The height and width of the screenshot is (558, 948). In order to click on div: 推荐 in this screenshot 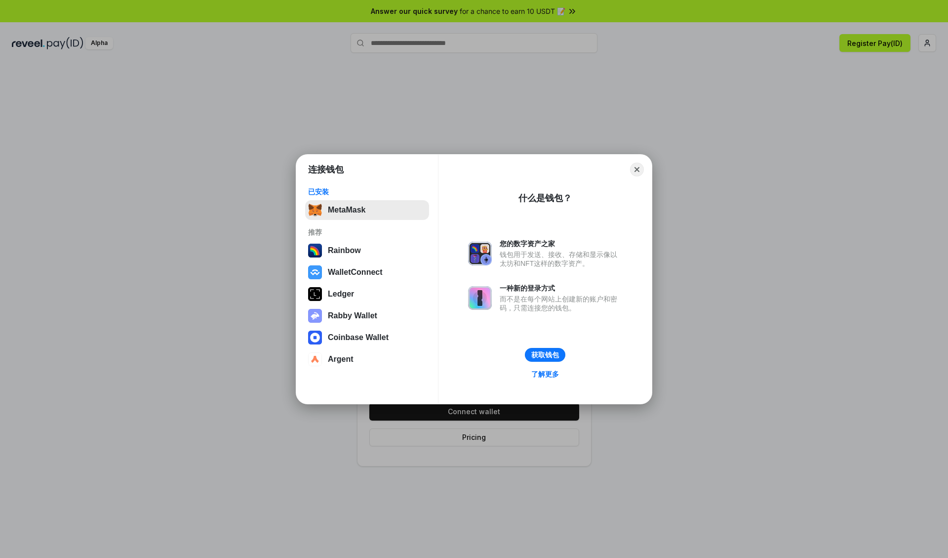, I will do `click(367, 232)`.